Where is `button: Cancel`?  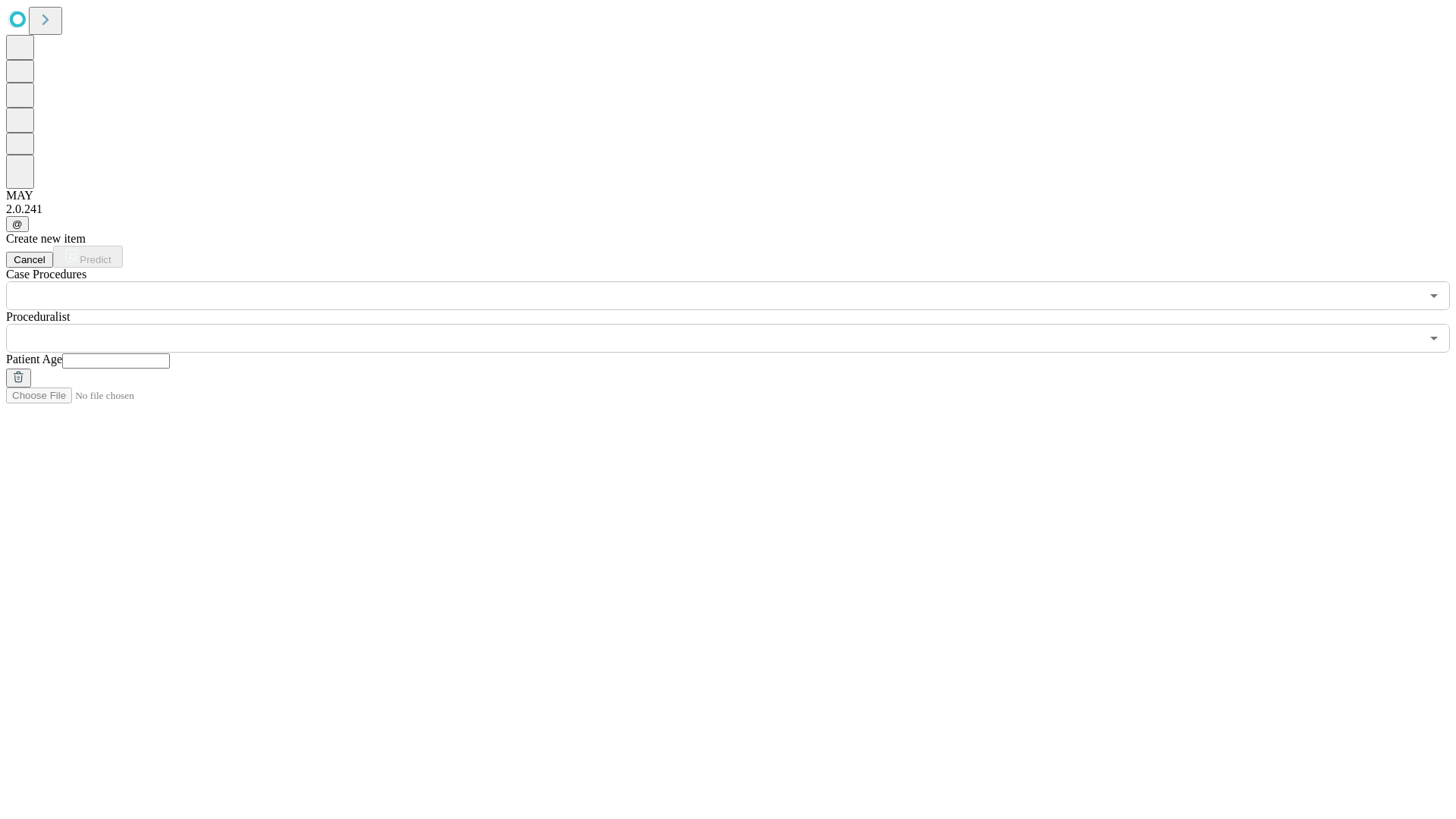
button: Cancel is located at coordinates (30, 260).